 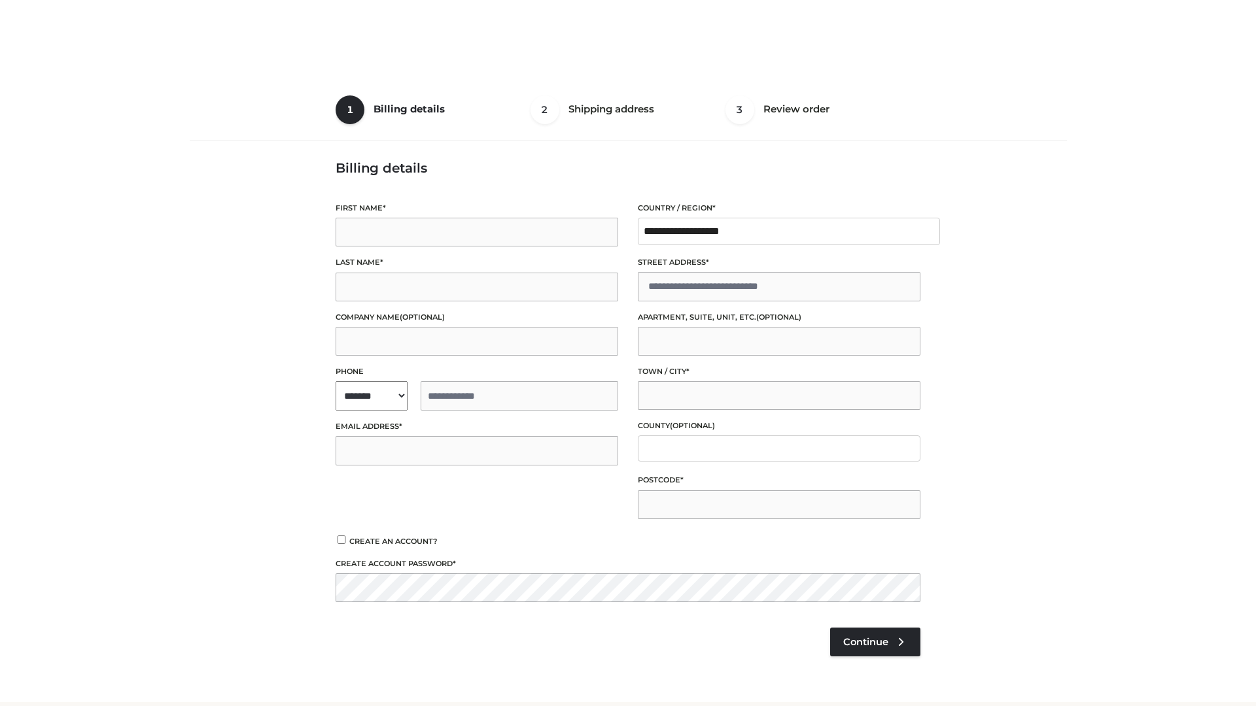 I want to click on label: First name, so click(x=477, y=208).